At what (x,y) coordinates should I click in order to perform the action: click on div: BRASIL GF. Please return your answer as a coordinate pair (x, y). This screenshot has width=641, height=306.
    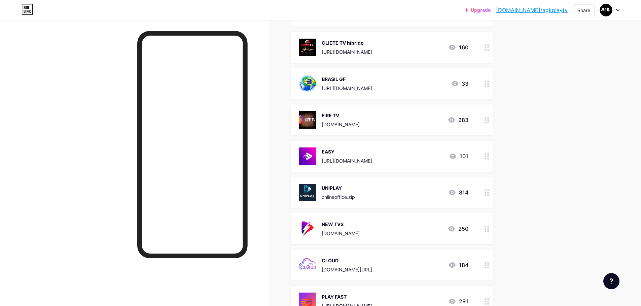
    Looking at the image, I should click on (347, 79).